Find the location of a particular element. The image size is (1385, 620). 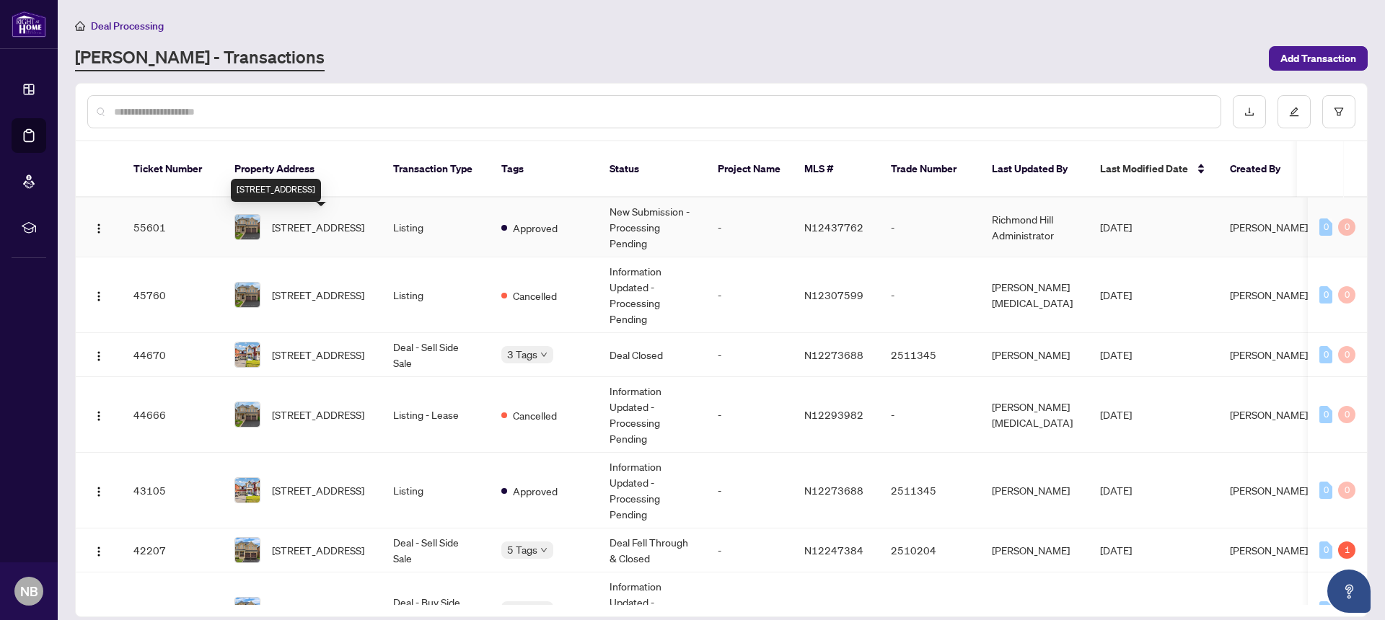

td: 42207 is located at coordinates (172, 550).